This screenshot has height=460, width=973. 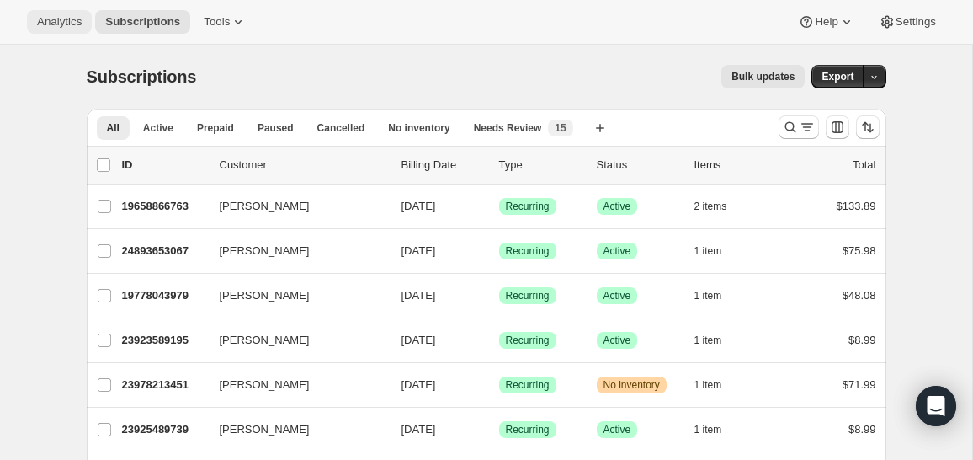 I want to click on span: $48.08, so click(x=860, y=295).